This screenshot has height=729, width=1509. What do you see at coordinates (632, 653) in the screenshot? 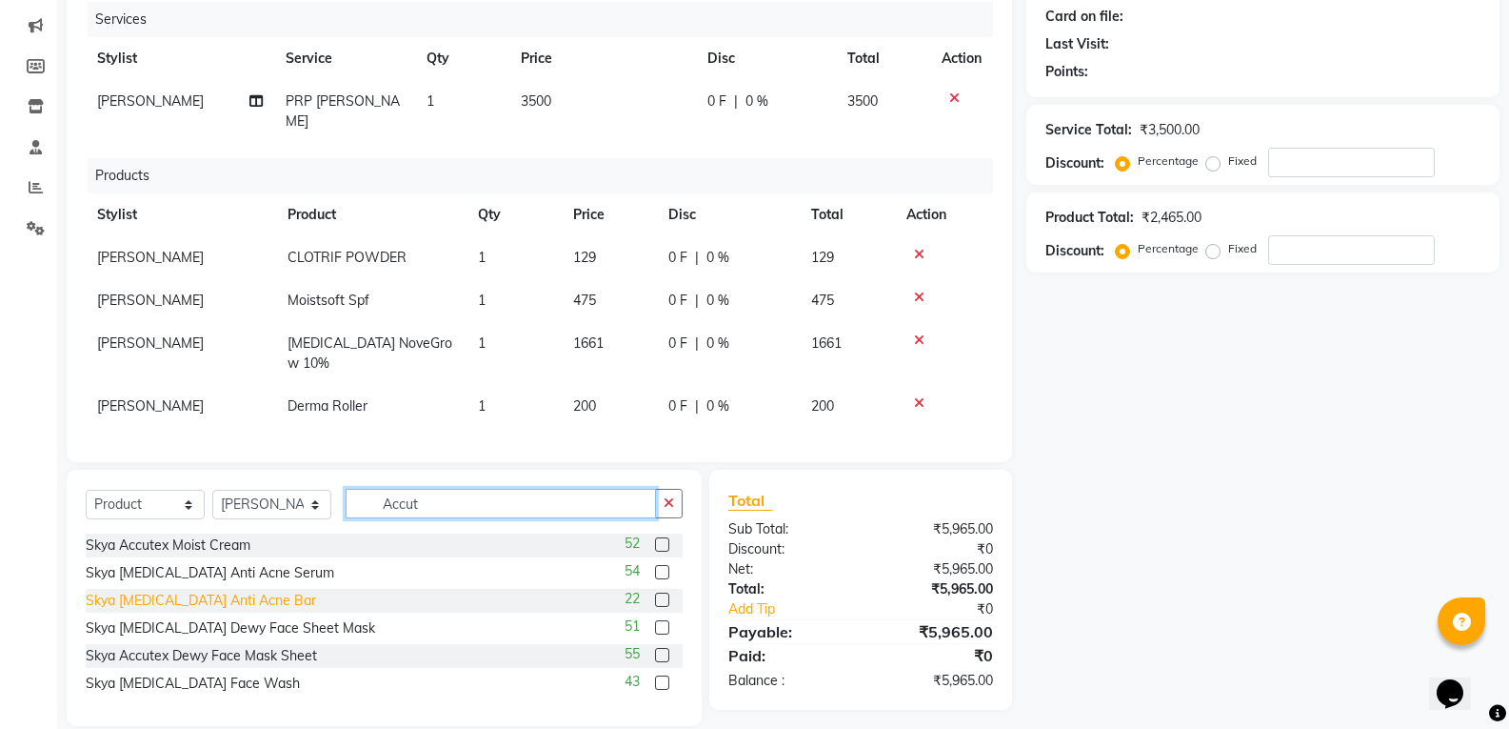
I see `span: 55` at bounding box center [632, 653].